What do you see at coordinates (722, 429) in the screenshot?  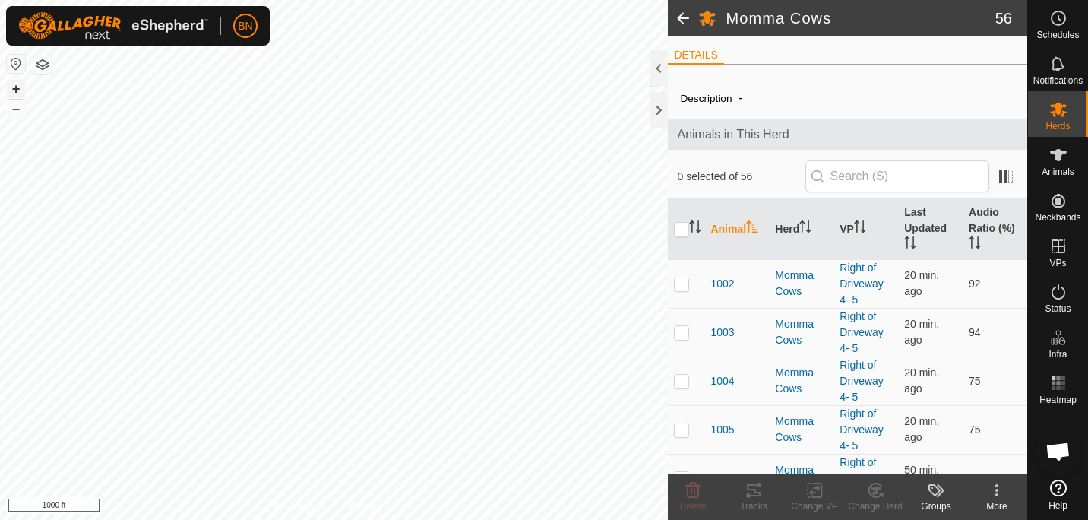 I see `span: 1005` at bounding box center [722, 429].